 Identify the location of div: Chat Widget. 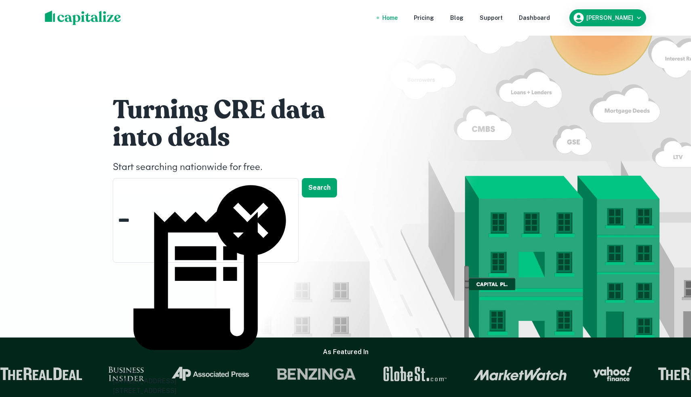
(671, 351).